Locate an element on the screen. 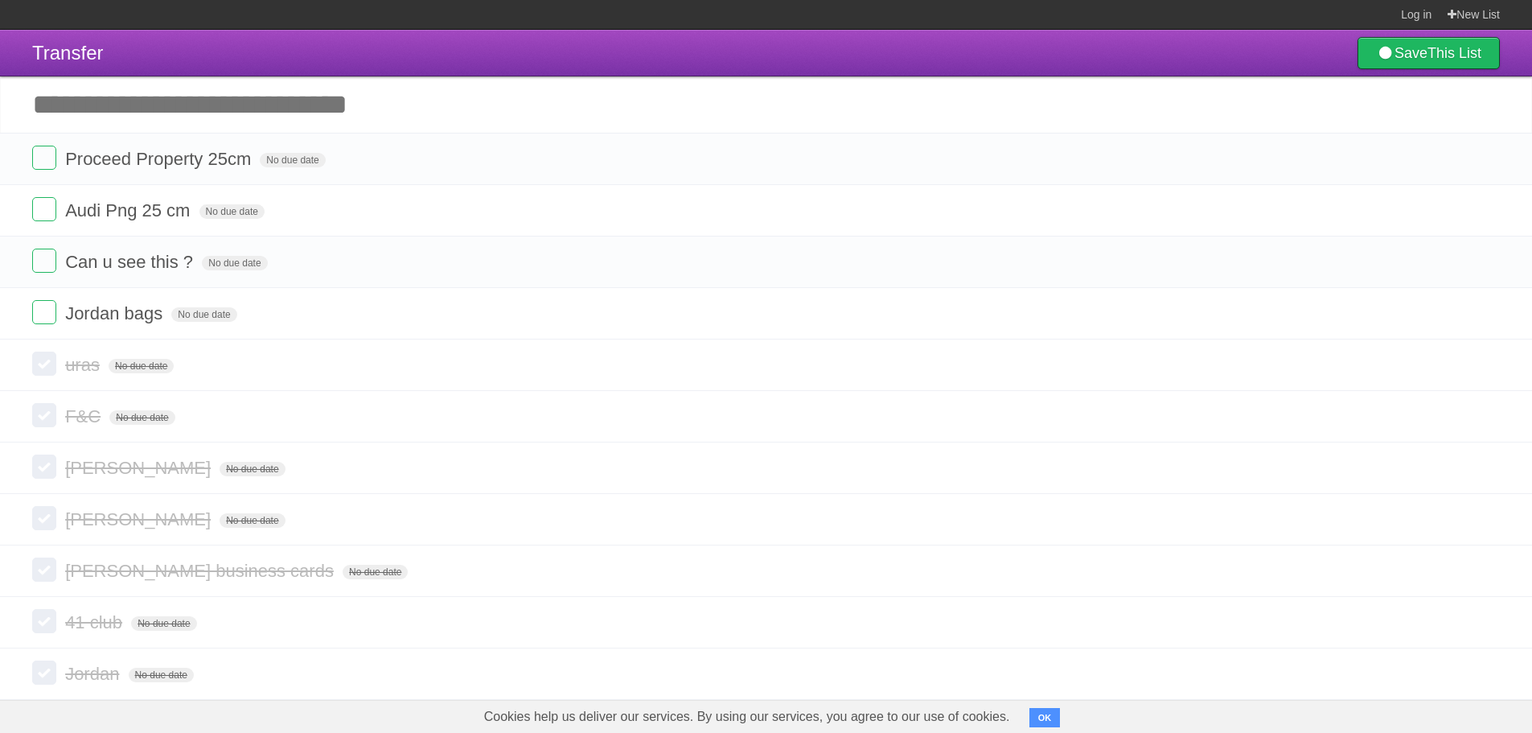 Image resolution: width=1532 pixels, height=733 pixels. span: Can u see this ? is located at coordinates (131, 261).